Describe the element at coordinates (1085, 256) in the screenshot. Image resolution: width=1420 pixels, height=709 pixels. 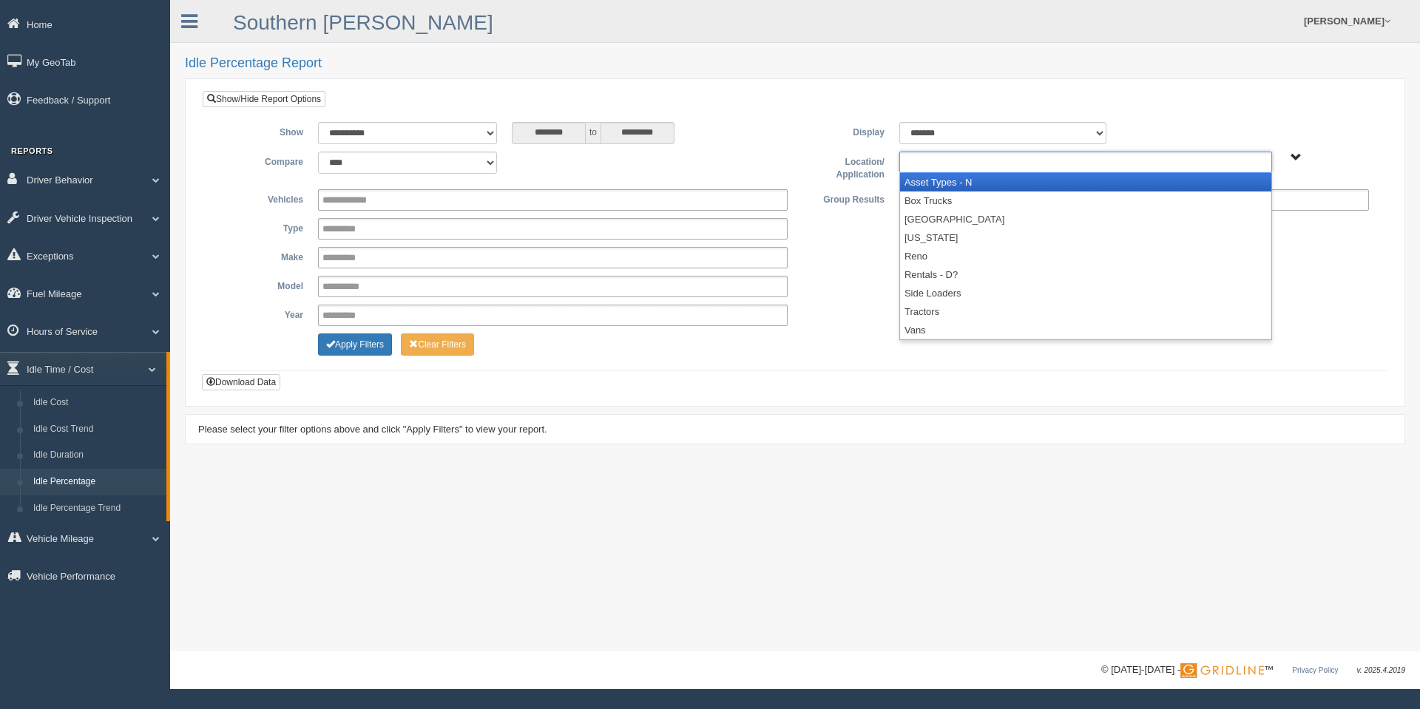
I see `li: Reno` at that location.